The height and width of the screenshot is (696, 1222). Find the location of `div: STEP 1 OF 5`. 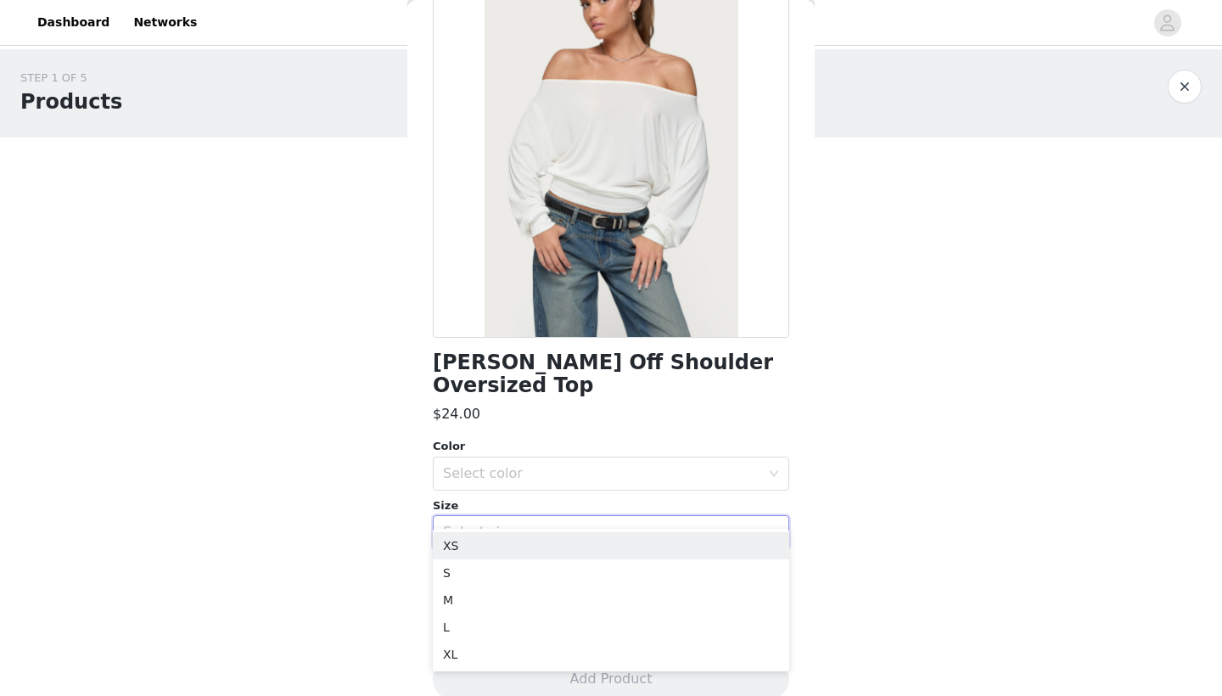

div: STEP 1 OF 5 is located at coordinates (71, 78).